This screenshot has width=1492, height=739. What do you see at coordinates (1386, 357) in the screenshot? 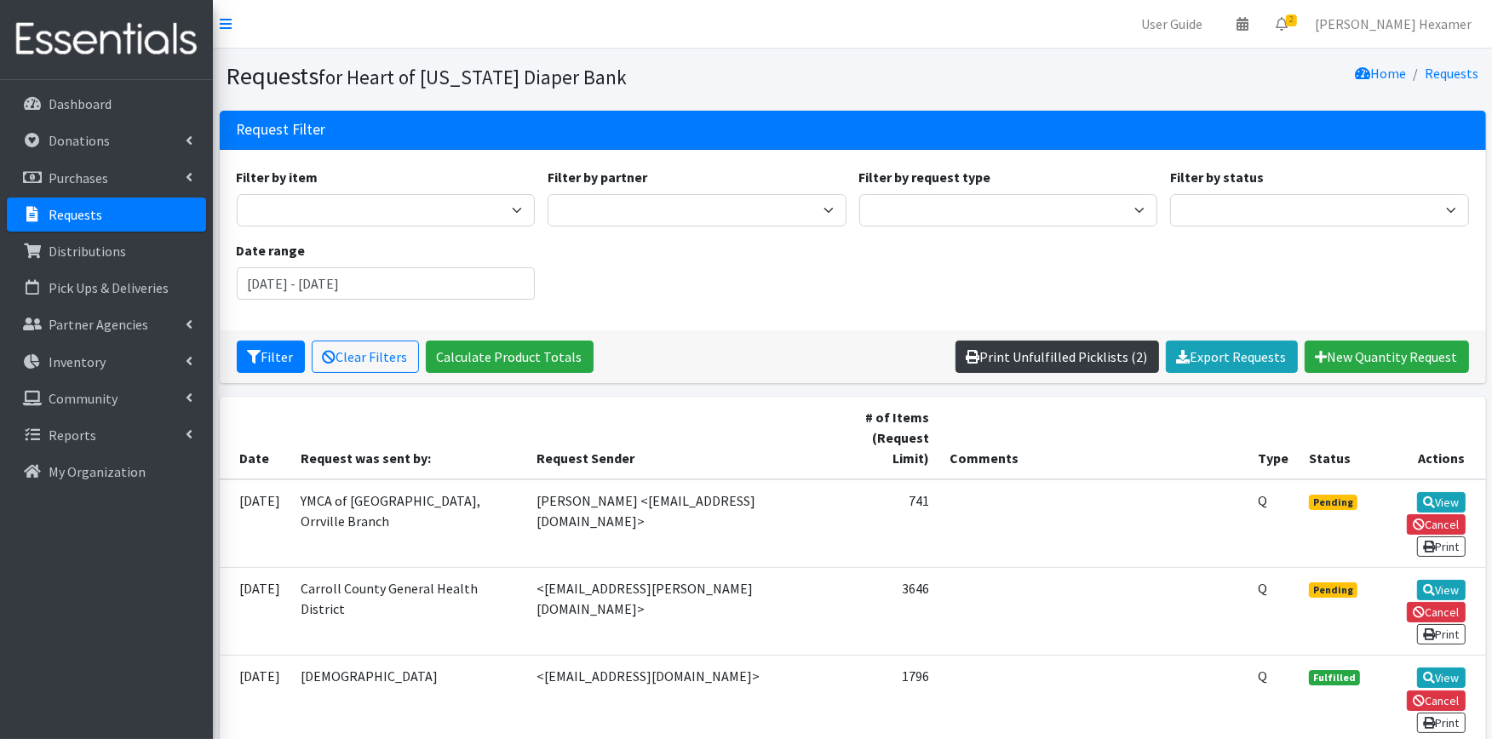
I see `a: New Quantity Request` at bounding box center [1386, 357].